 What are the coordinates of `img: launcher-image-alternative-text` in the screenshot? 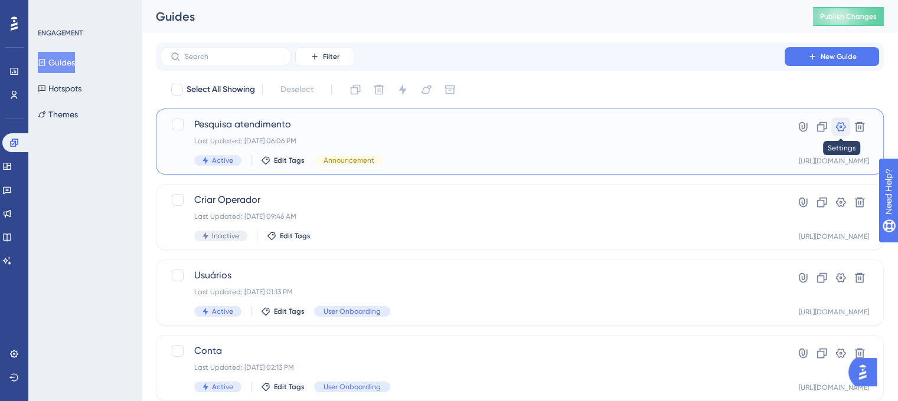 It's located at (14, 18).